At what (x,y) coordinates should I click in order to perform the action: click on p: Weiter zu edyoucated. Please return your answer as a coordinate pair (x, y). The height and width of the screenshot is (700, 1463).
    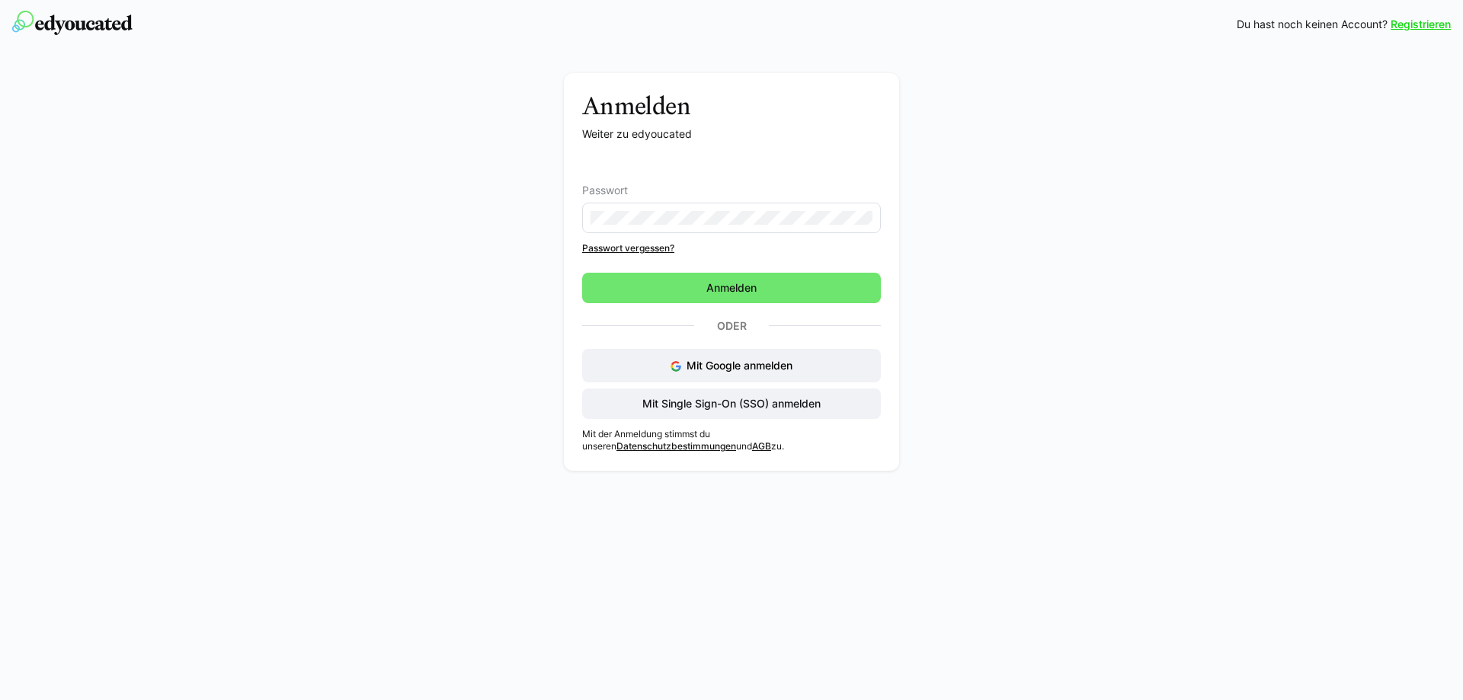
    Looking at the image, I should click on (732, 134).